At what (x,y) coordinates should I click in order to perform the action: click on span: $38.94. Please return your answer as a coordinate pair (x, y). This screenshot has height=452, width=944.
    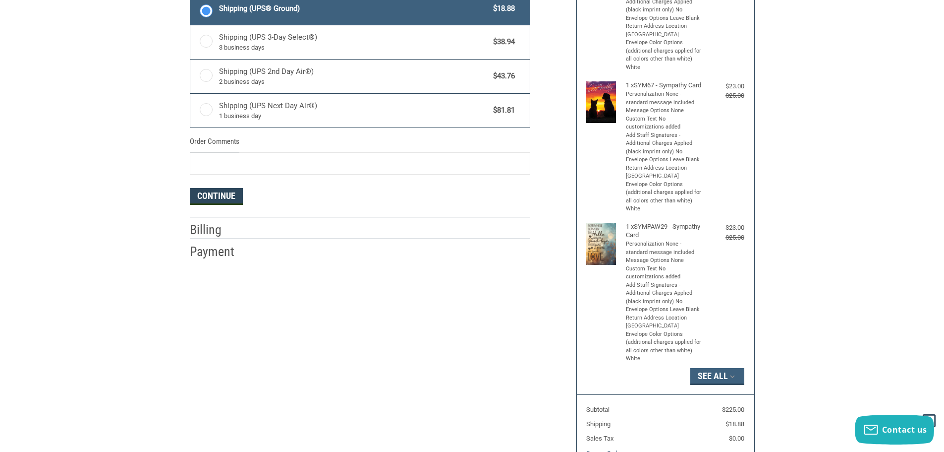
    Looking at the image, I should click on (502, 42).